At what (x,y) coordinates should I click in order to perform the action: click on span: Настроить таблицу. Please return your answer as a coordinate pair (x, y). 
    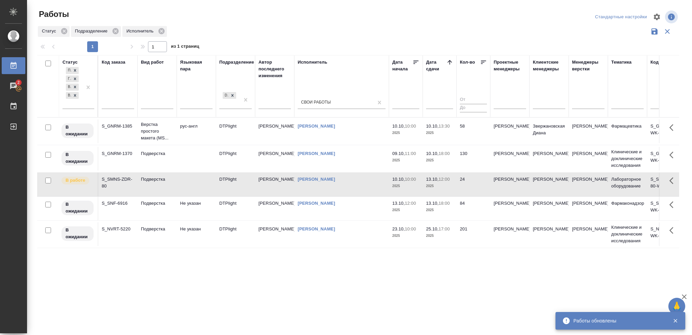
    Looking at the image, I should click on (657, 17).